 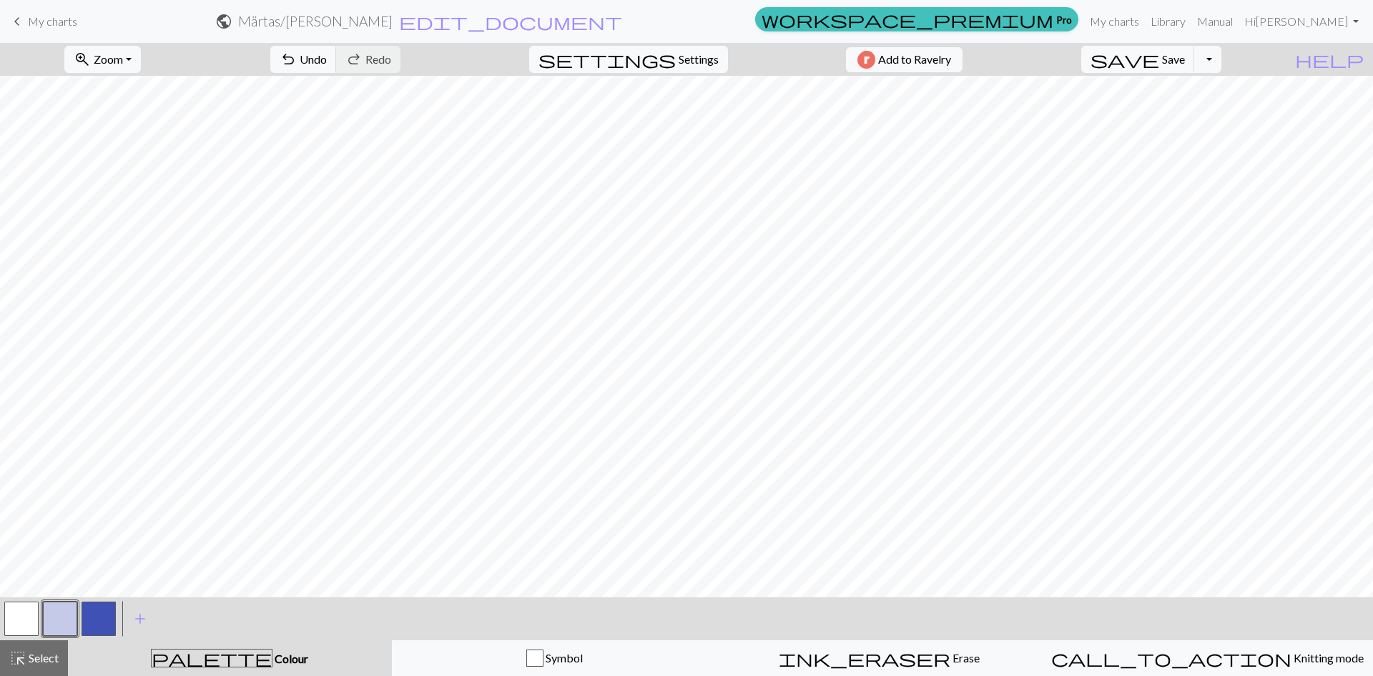 I want to click on button: SettingsSettings, so click(x=628, y=59).